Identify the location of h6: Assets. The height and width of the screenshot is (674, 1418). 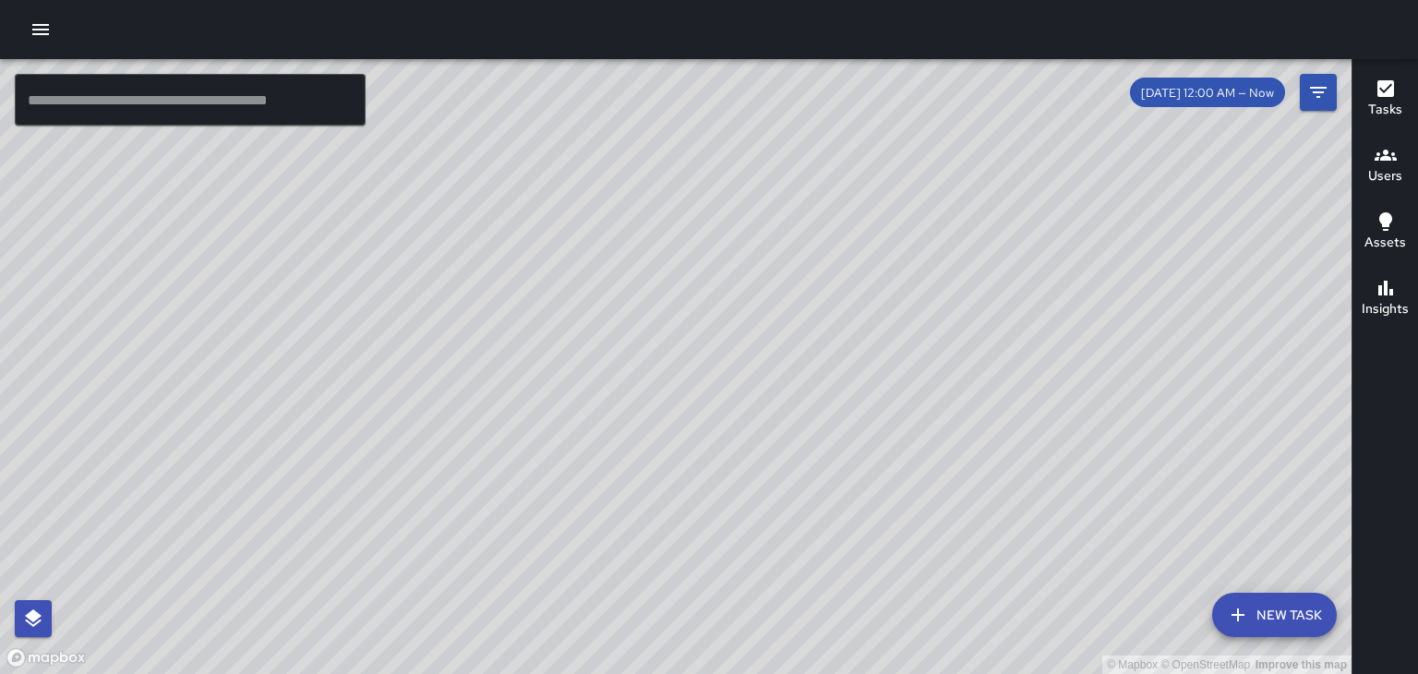
(1385, 243).